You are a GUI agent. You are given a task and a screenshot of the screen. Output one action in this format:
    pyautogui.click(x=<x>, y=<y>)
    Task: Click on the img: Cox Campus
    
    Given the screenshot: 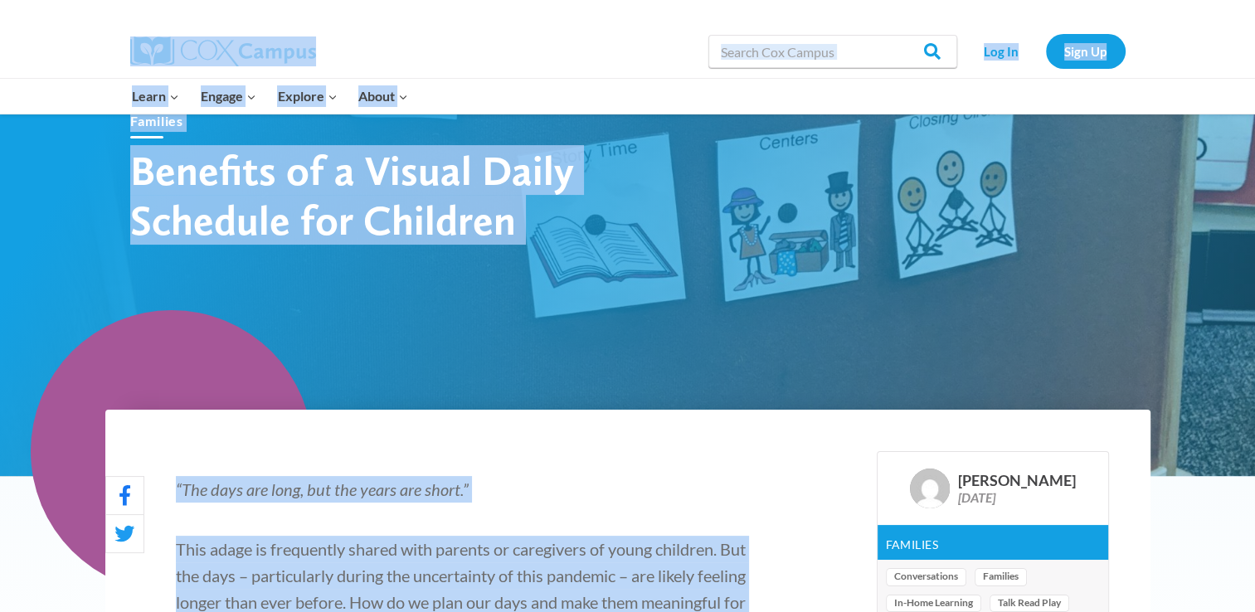 What is the action you would take?
    pyautogui.click(x=223, y=51)
    